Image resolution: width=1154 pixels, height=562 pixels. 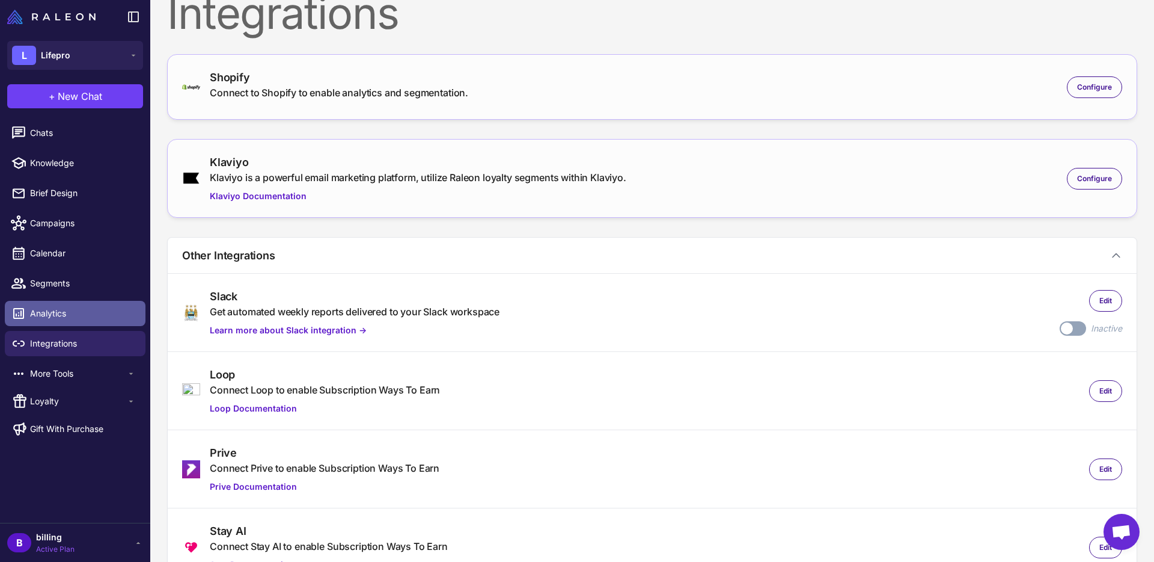 What do you see at coordinates (325, 408) in the screenshot?
I see `a: Loop Documentation` at bounding box center [325, 408].